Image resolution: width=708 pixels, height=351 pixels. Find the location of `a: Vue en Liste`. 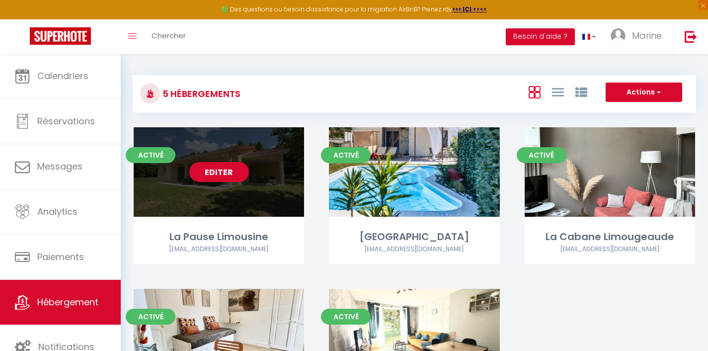

a: Vue en Liste is located at coordinates (558, 91).